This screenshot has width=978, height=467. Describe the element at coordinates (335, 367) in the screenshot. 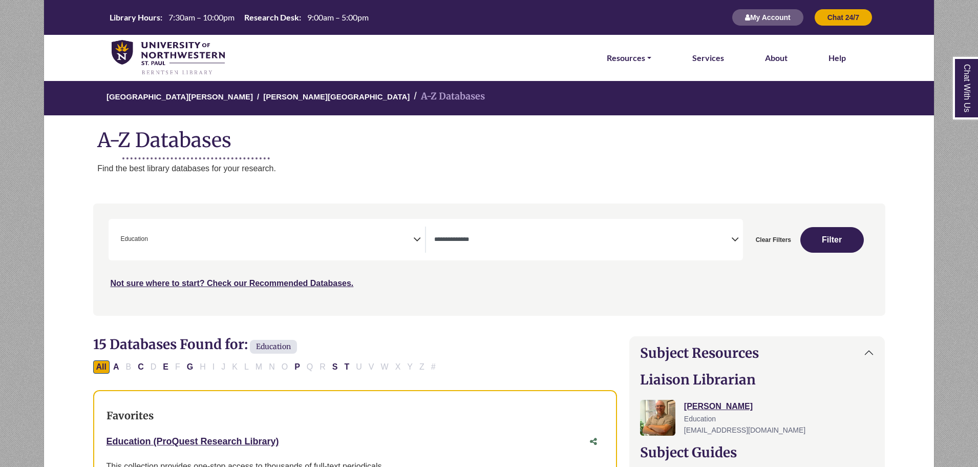

I see `button: Filter Results S` at that location.